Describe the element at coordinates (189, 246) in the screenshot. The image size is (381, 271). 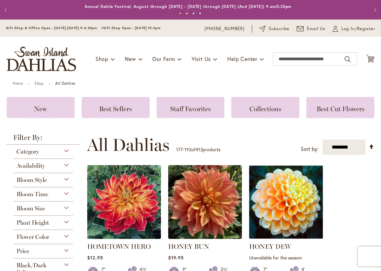
I see `a: HONEY BUN` at that location.